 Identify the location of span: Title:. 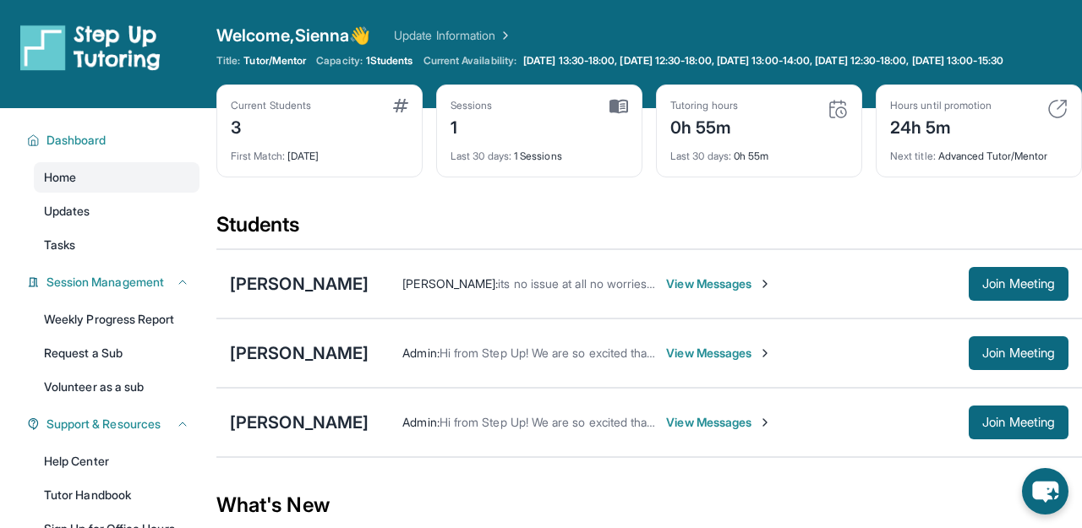
(228, 61).